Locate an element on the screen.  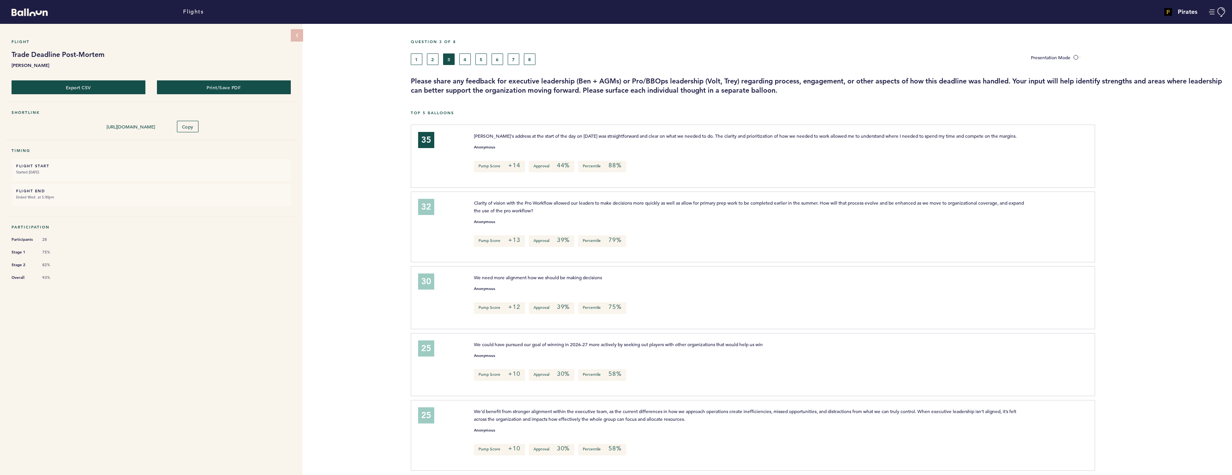
button: 5 is located at coordinates (481, 59).